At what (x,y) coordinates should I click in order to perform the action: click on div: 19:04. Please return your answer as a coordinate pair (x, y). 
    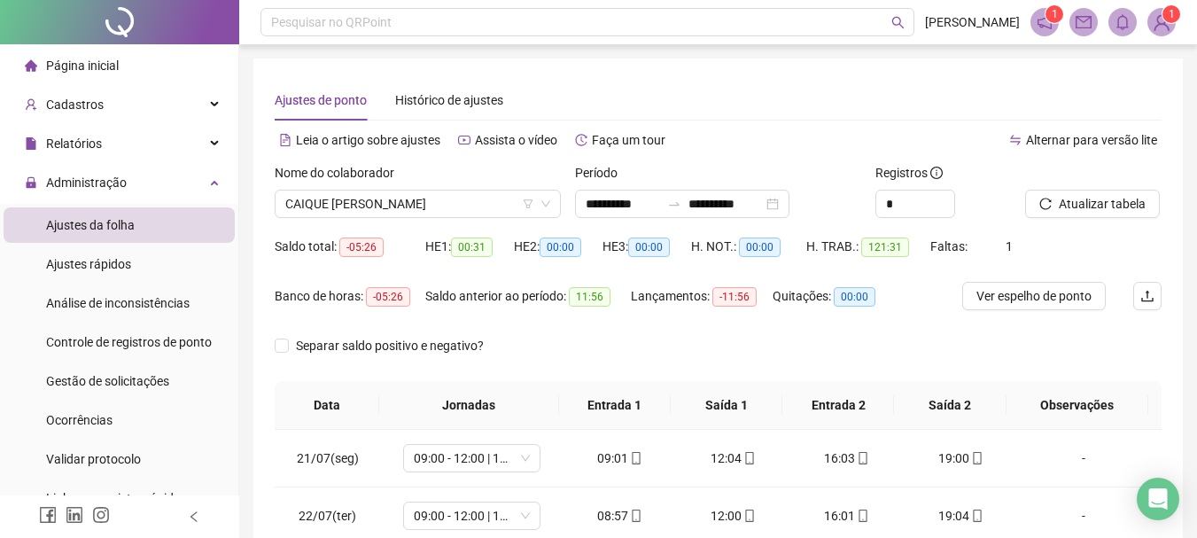
    Looking at the image, I should click on (961, 516).